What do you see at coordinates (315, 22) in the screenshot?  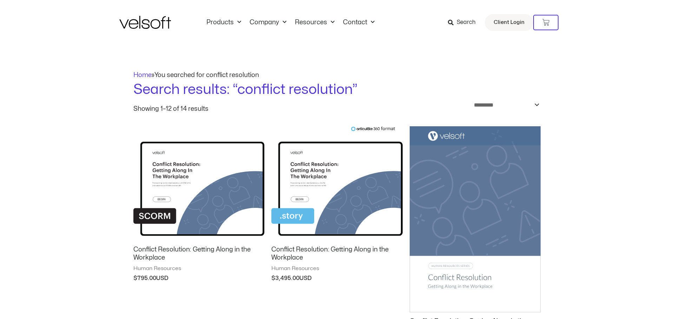 I see `a: ResourcesMenu Toggle` at bounding box center [315, 22].